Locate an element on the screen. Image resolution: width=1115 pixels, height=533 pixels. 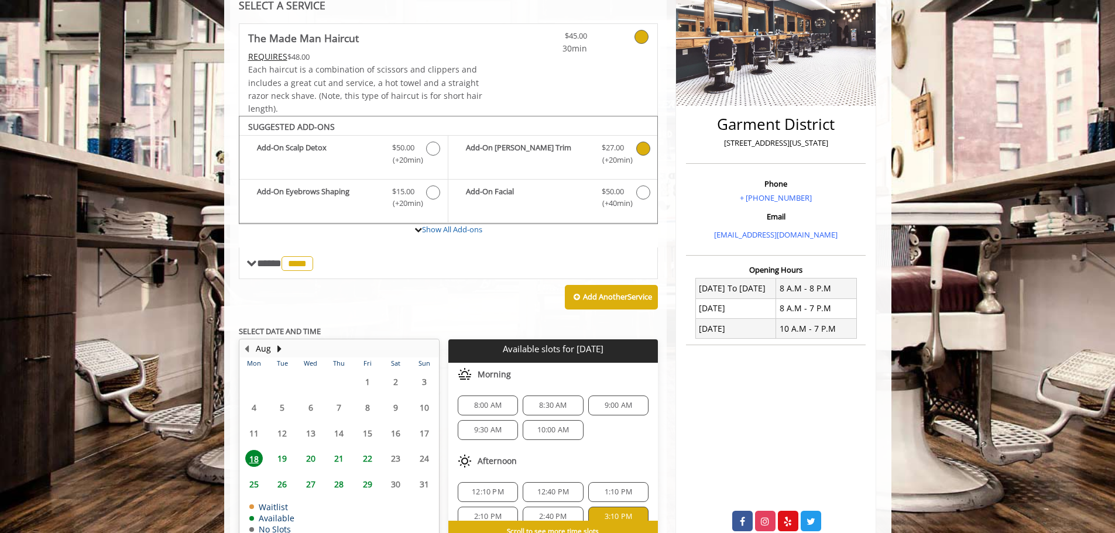
label: Add-On Scalp Detox is located at coordinates (344, 155).